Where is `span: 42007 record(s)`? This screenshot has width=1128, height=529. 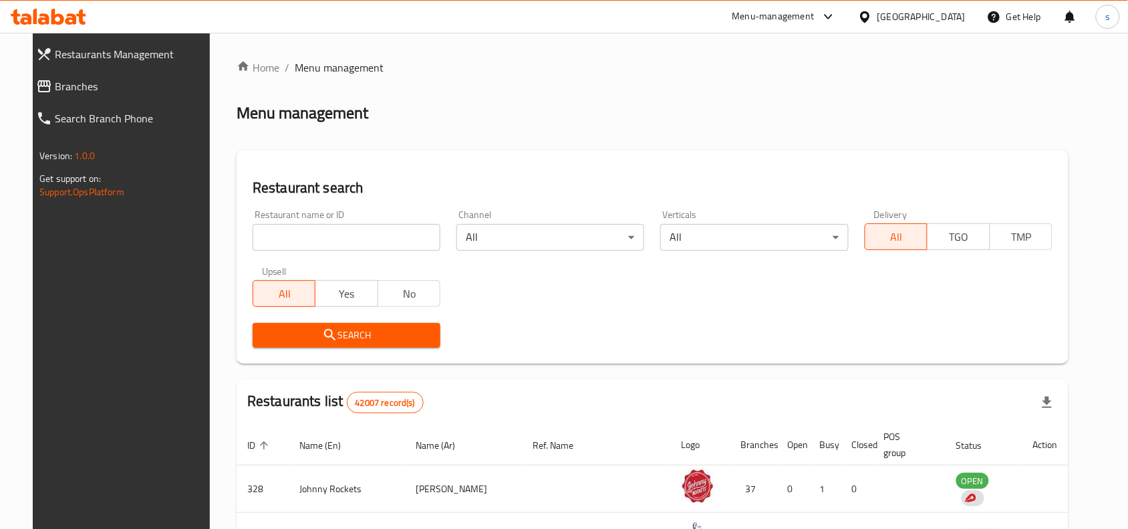 span: 42007 record(s) is located at coordinates (385, 402).